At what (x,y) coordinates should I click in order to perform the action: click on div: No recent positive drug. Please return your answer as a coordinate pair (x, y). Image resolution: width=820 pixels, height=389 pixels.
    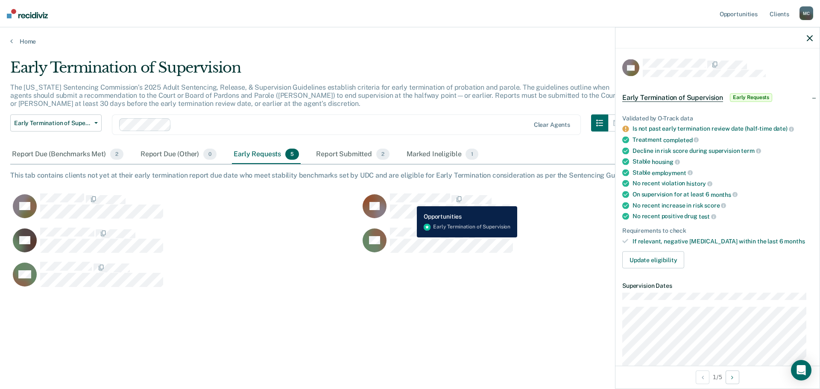
    Looking at the image, I should click on (722, 216).